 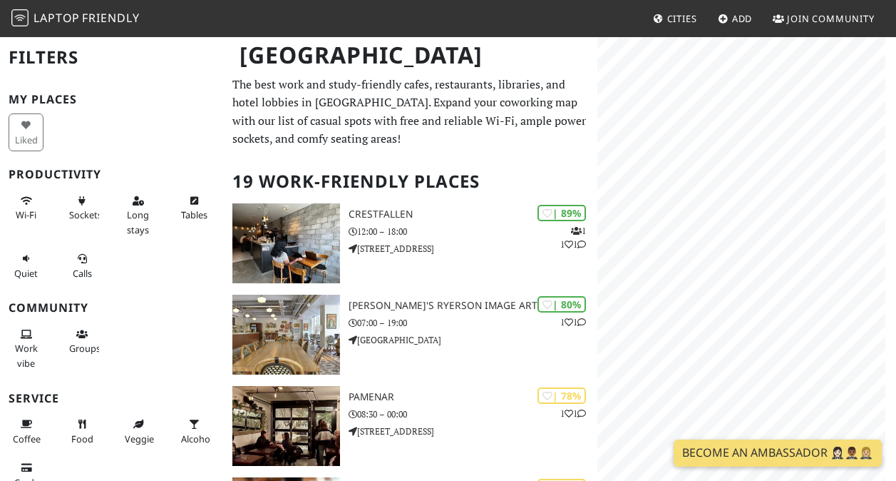 I want to click on button: Sockets, so click(x=82, y=207).